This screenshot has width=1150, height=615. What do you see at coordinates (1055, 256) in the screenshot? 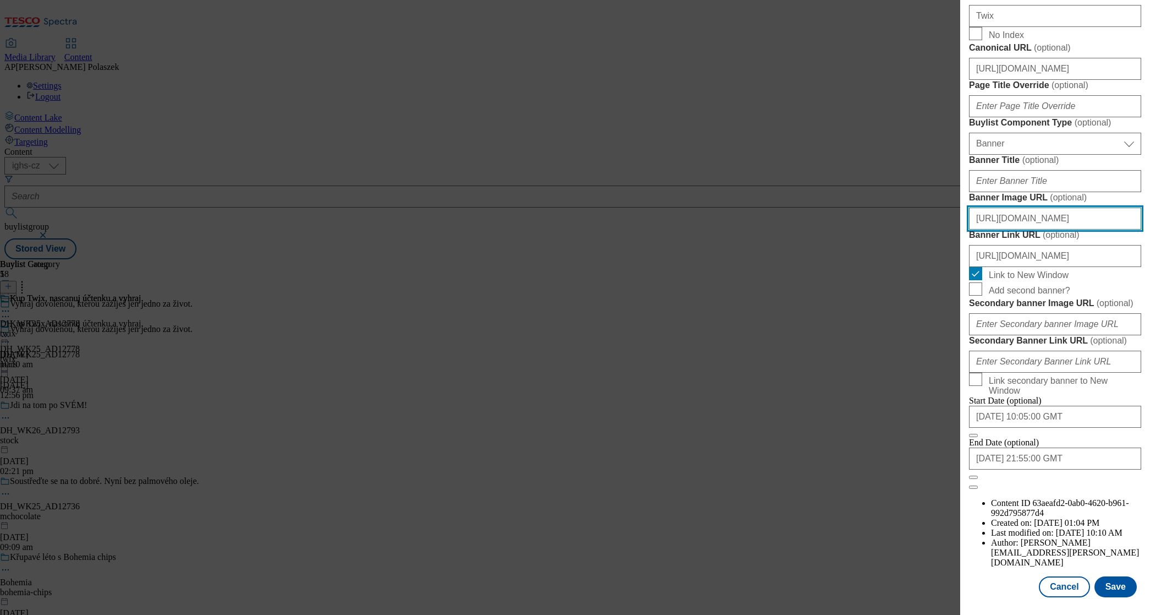
I see `input: Enter Banner Link URL` at bounding box center [1055, 256].